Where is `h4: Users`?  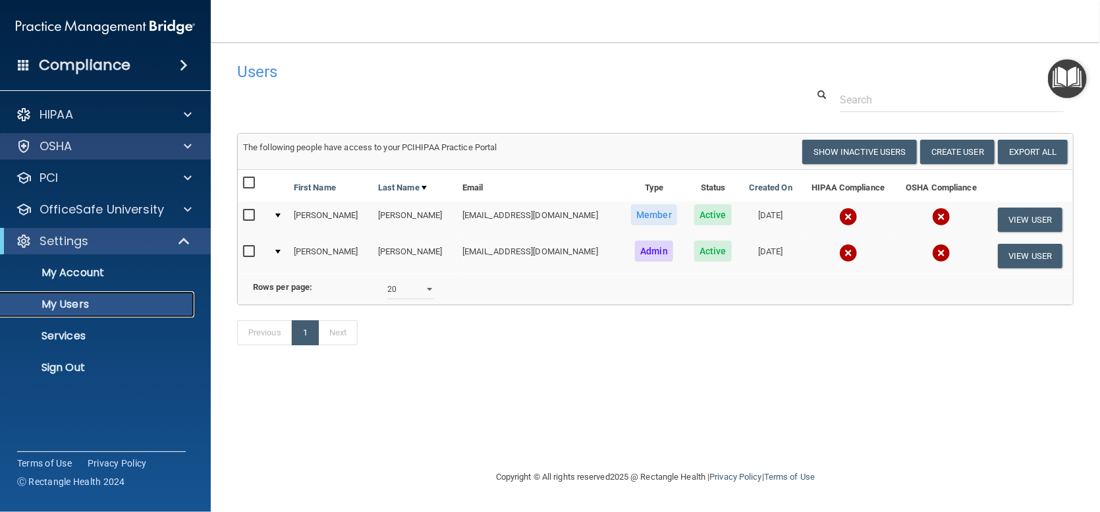 h4: Users is located at coordinates (477, 72).